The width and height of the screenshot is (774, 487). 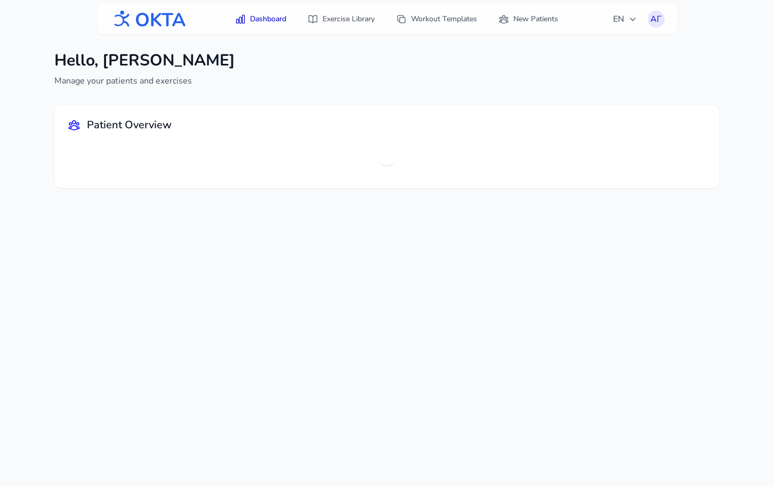 I want to click on button: АГ, so click(x=656, y=19).